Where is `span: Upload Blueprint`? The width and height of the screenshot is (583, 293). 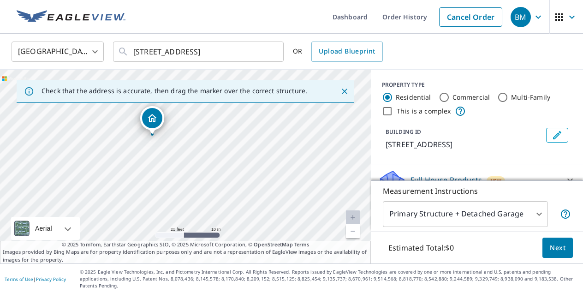 span: Upload Blueprint is located at coordinates (347, 51).